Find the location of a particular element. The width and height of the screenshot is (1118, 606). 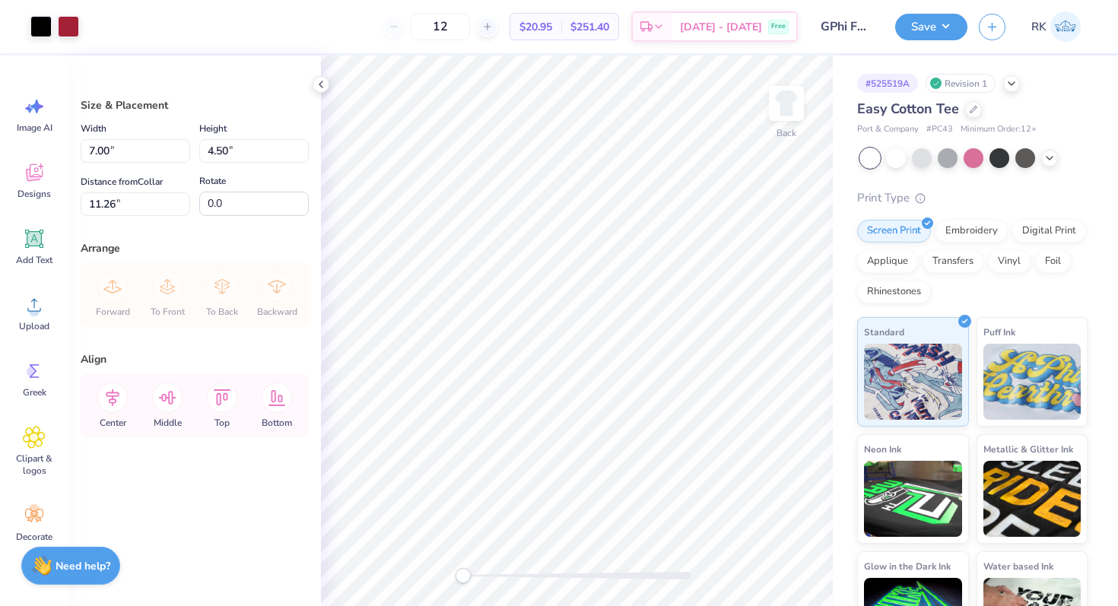

div: Arrange is located at coordinates (195, 248).